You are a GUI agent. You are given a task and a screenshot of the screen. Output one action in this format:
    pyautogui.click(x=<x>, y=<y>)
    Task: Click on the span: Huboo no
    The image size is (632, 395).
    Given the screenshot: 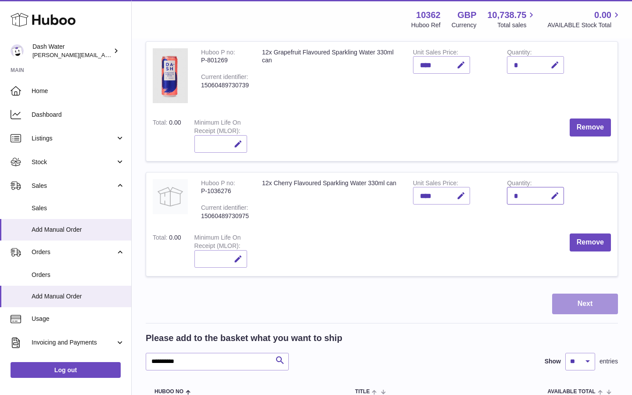 What is the action you would take?
    pyautogui.click(x=169, y=392)
    